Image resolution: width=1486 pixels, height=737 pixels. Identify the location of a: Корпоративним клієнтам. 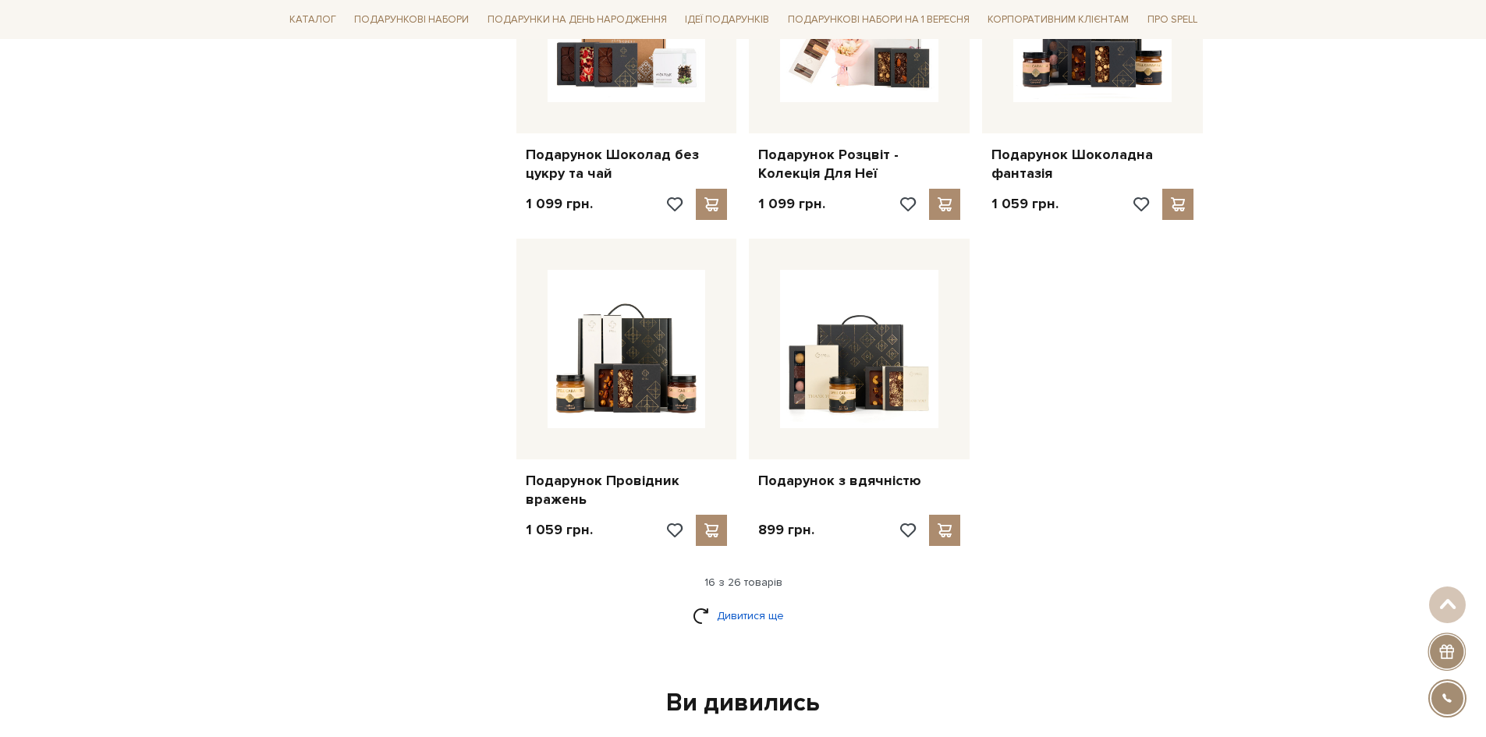
(1058, 19).